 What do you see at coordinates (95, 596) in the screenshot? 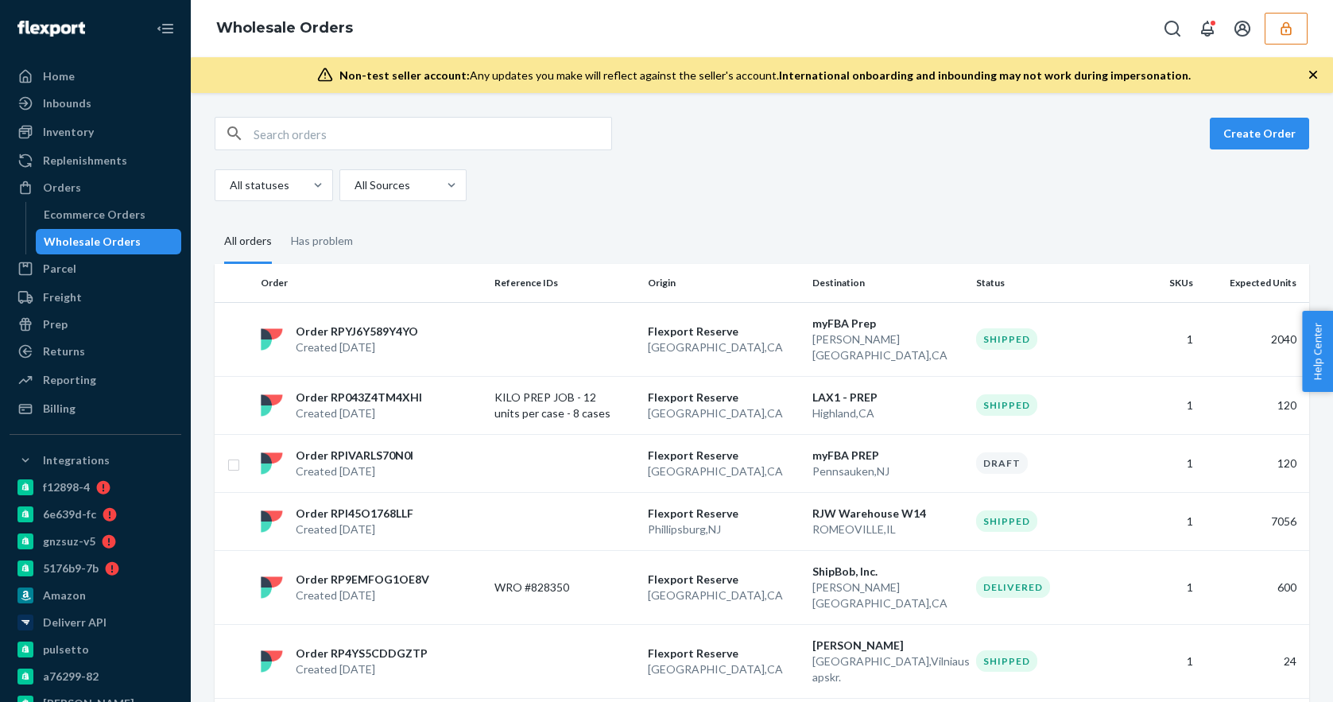
I see `a: Amazon` at bounding box center [95, 596].